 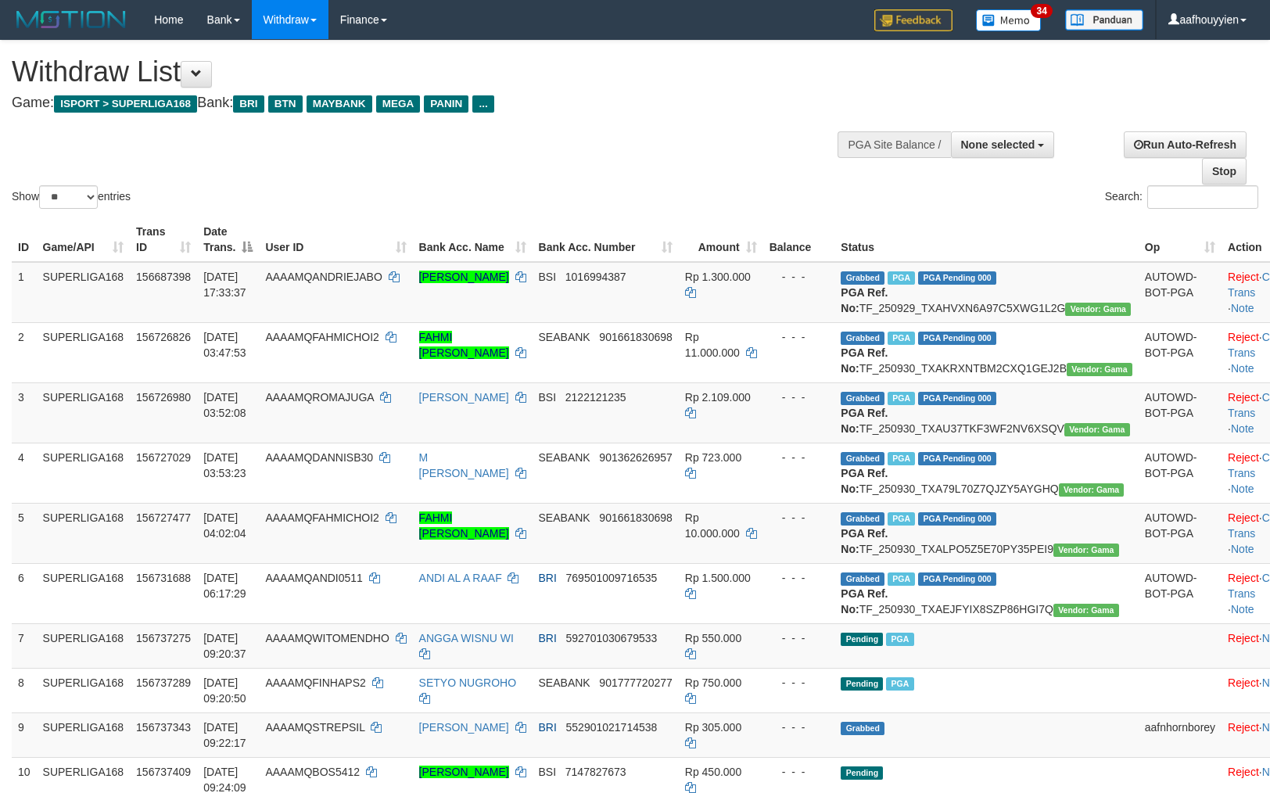 What do you see at coordinates (24, 472) in the screenshot?
I see `td: 4` at bounding box center [24, 472].